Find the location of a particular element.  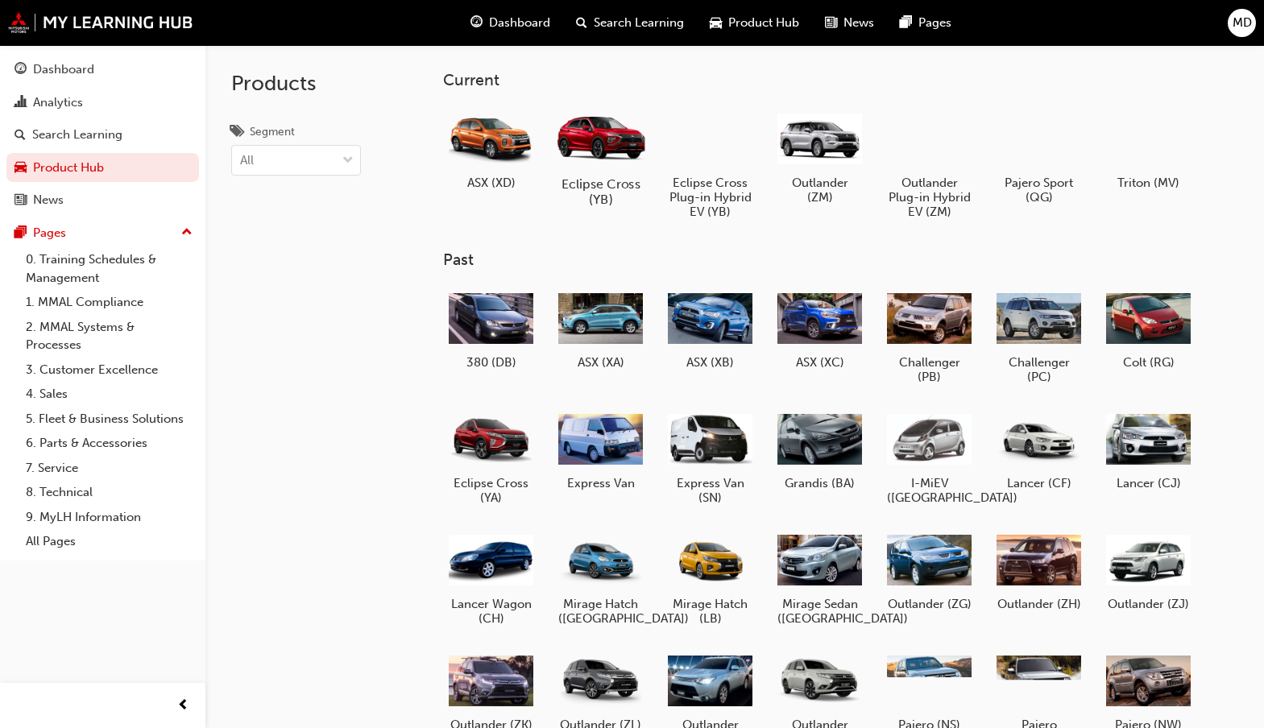

h5: Outlander (ZM) is located at coordinates (819, 190).